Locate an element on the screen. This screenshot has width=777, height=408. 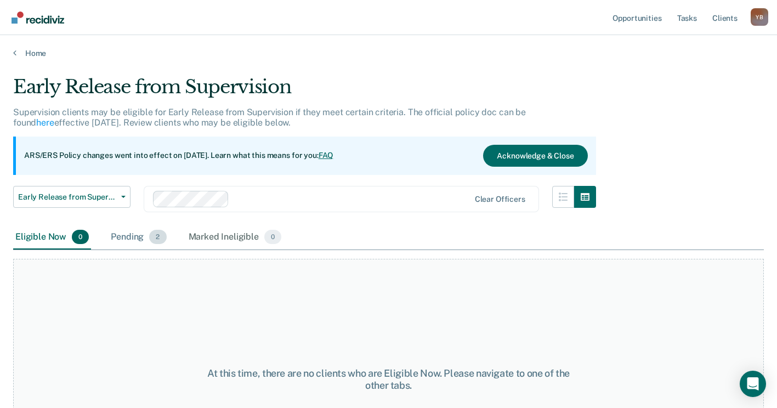
div: Pending2 is located at coordinates (138, 237).